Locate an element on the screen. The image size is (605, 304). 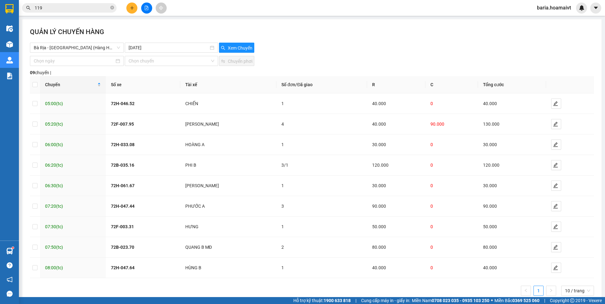
span: Xem Chuyến is located at coordinates (240, 48).